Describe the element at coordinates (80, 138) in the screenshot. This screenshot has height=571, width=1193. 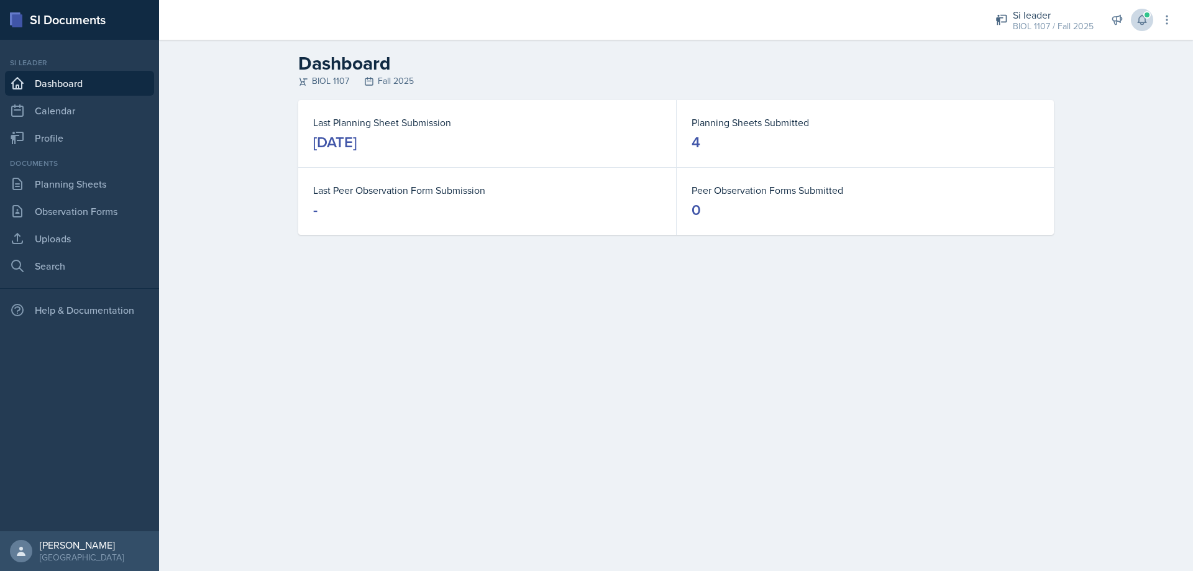
I see `a: Profile` at that location.